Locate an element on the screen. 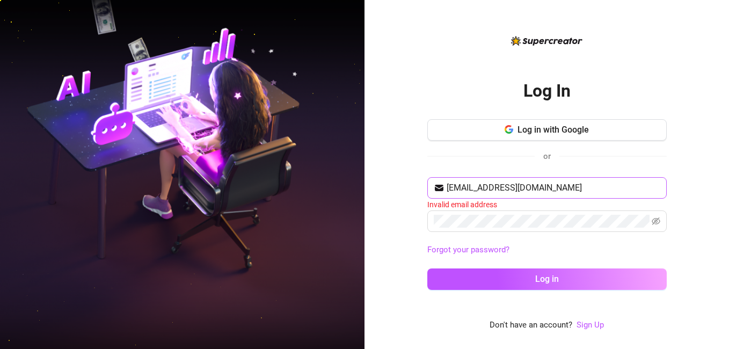 This screenshot has height=349, width=729. span: or is located at coordinates (547, 156).